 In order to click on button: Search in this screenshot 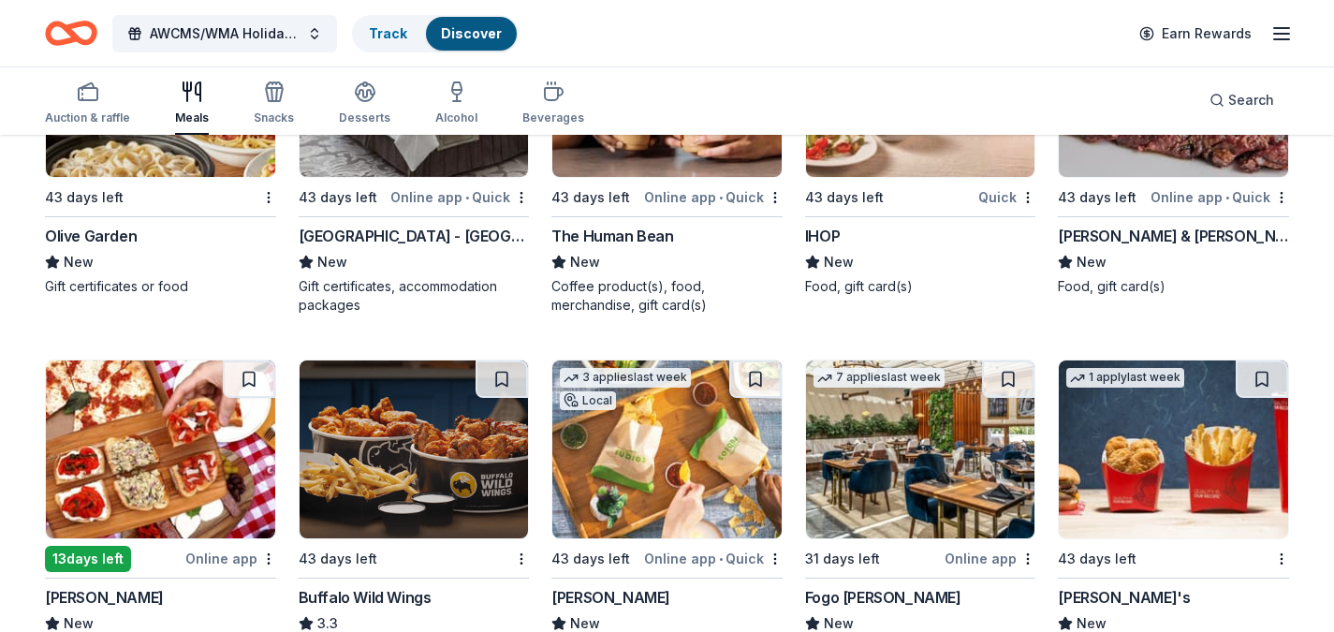, I will do `click(1242, 100)`.